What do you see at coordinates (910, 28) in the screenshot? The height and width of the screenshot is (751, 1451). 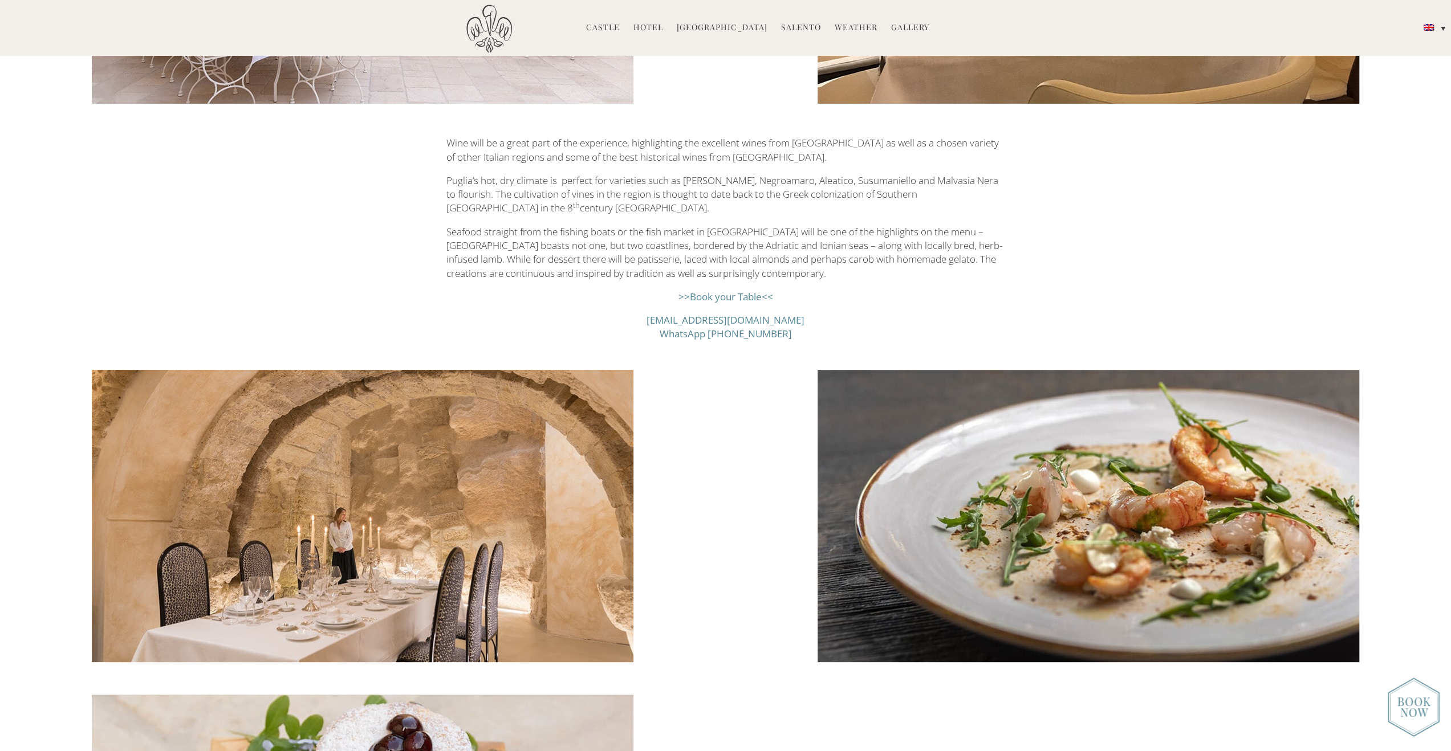 I see `a: Gallery` at bounding box center [910, 28].